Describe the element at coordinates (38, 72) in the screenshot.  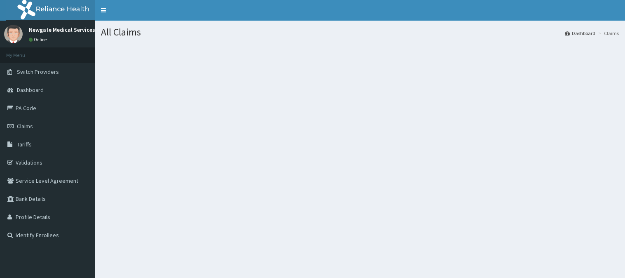
I see `span: Switch Providers` at that location.